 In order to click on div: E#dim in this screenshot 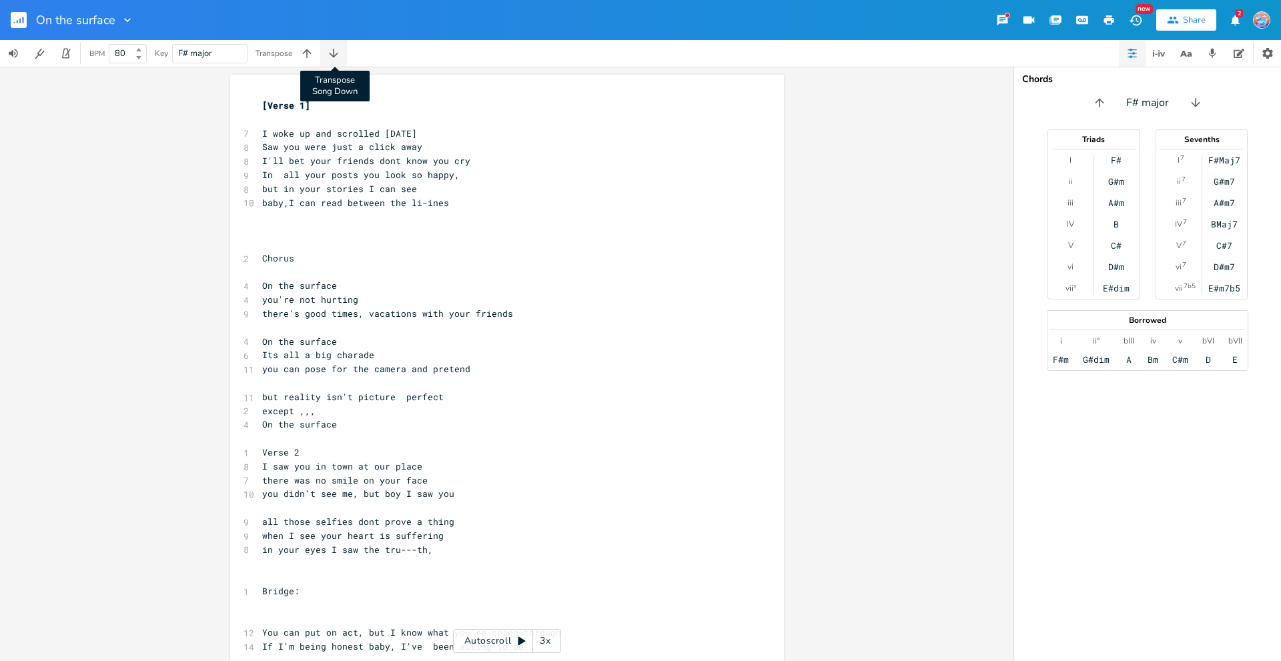, I will do `click(1116, 288)`.